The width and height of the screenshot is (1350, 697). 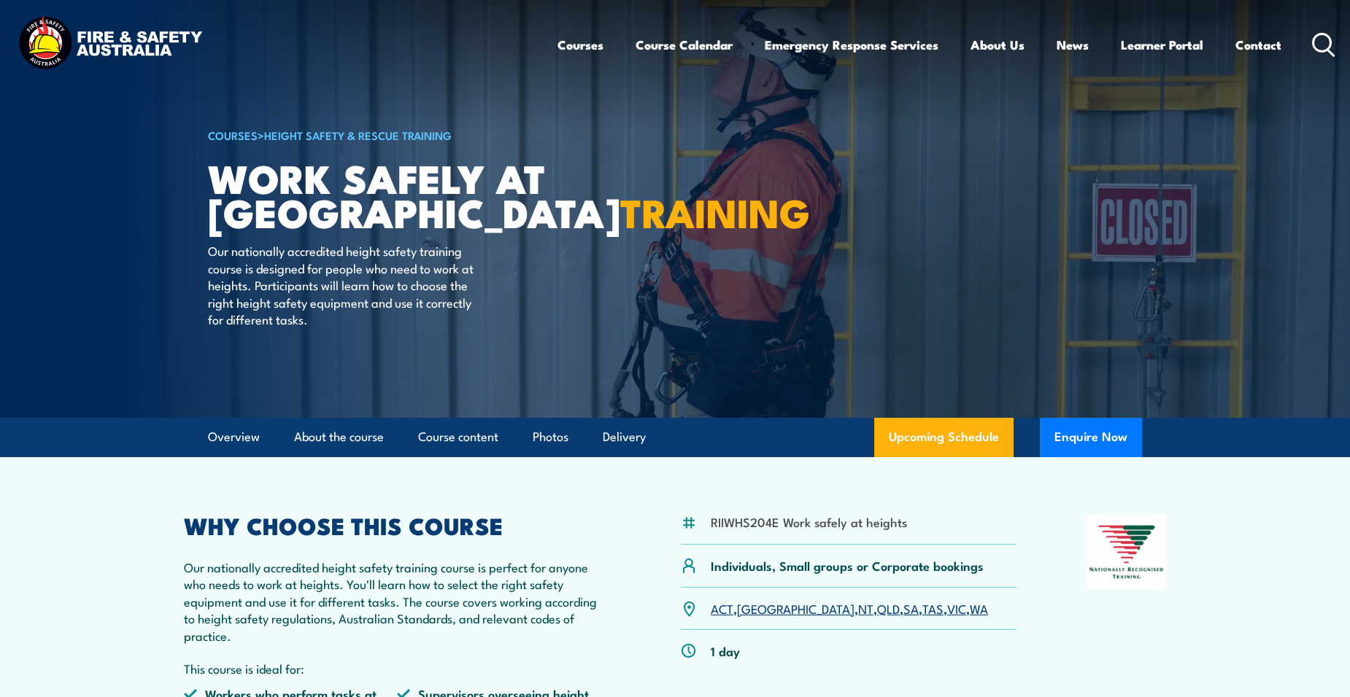 What do you see at coordinates (978, 608) in the screenshot?
I see `a: WA` at bounding box center [978, 608].